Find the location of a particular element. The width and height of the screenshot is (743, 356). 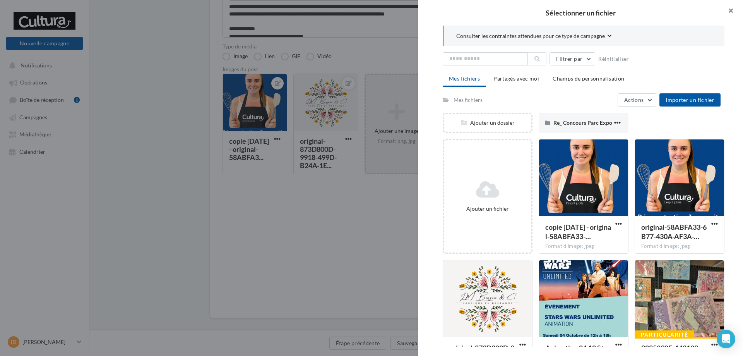

div: Open Intercom Messenger is located at coordinates (726, 339).